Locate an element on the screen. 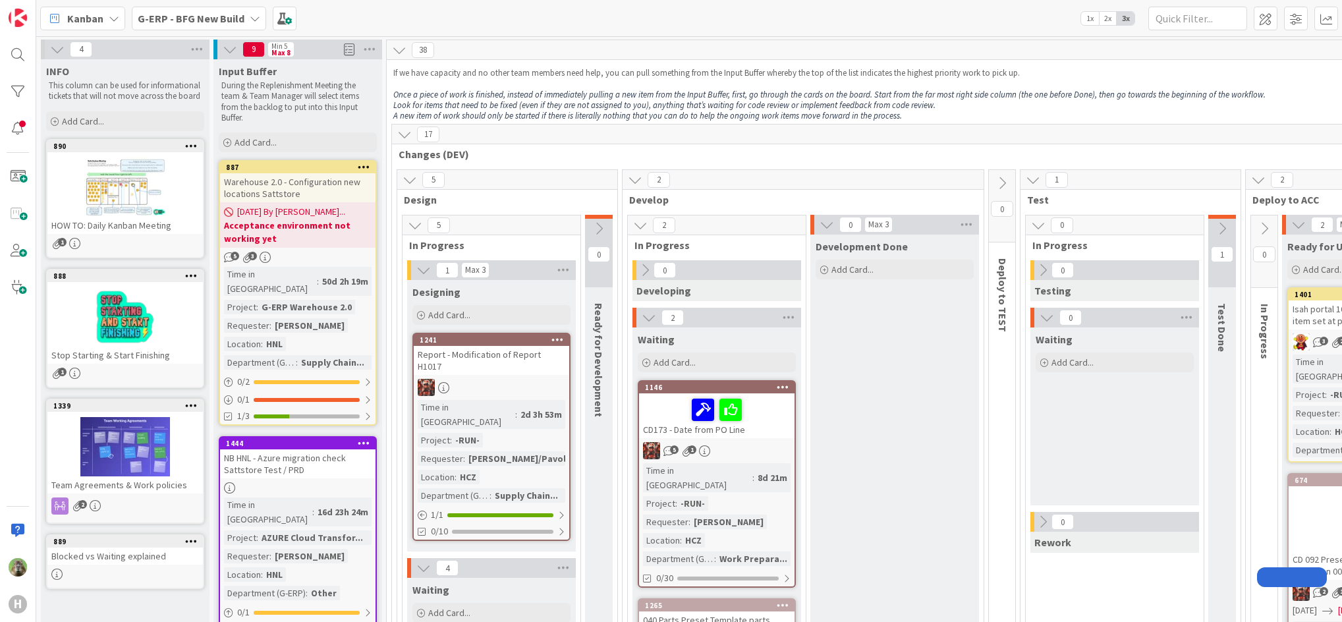 This screenshot has width=1342, height=622. div: 890HOW TO: Daily Kanban Meeting is located at coordinates (125, 187).